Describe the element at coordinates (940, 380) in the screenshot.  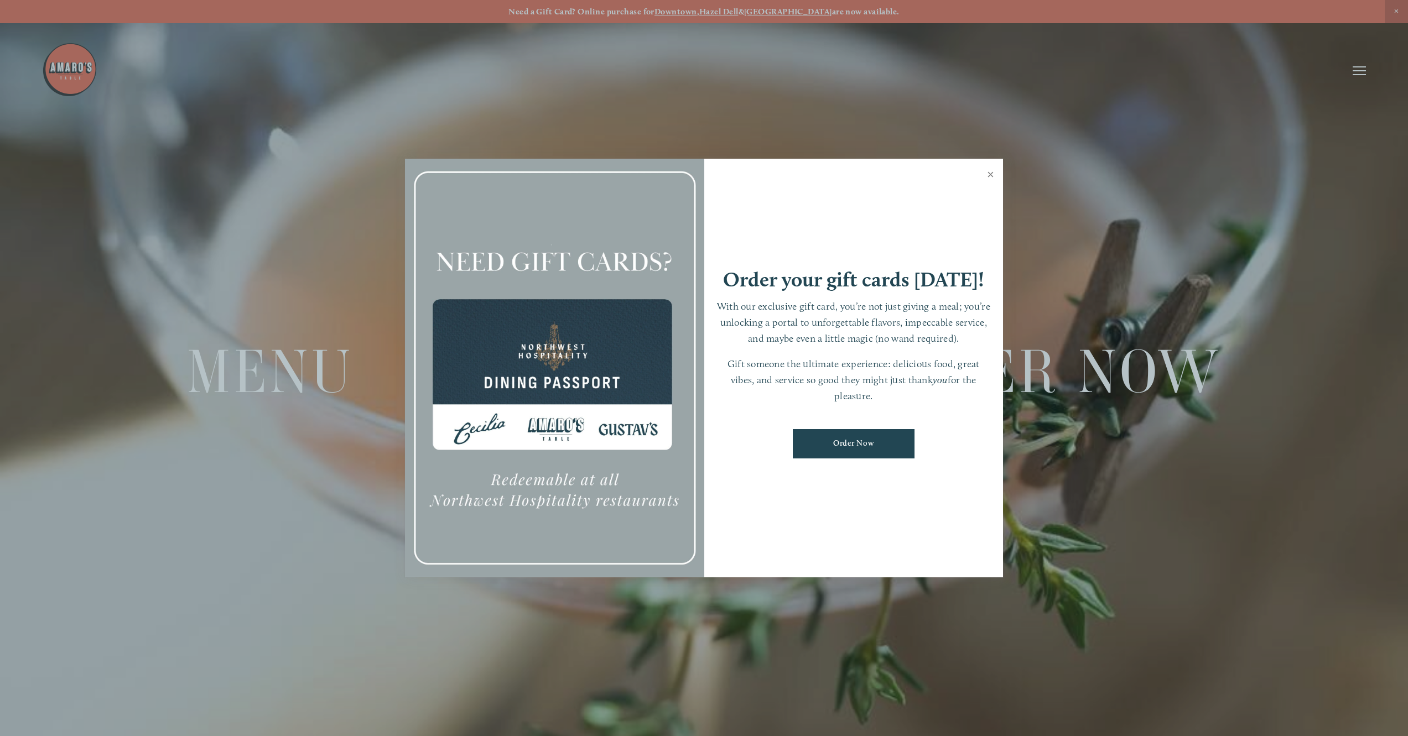
I see `em: you` at that location.